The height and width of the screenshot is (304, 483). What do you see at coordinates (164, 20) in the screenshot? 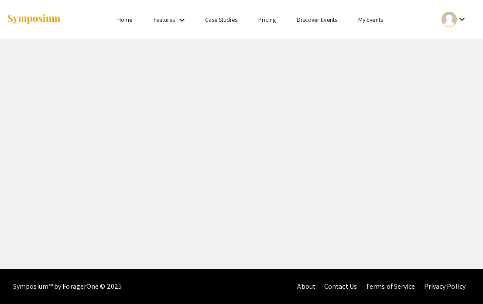
I see `a: Features` at bounding box center [164, 20].